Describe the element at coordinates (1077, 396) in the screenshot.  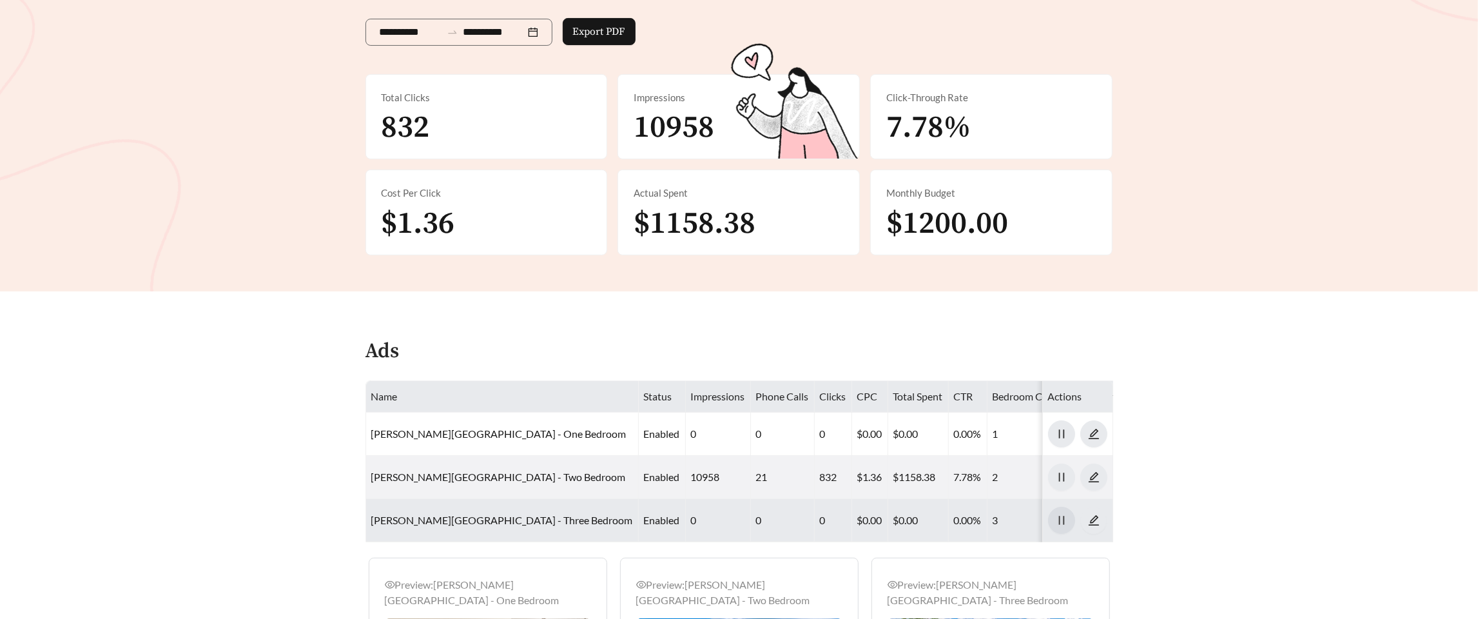
I see `th: Actions` at that location.